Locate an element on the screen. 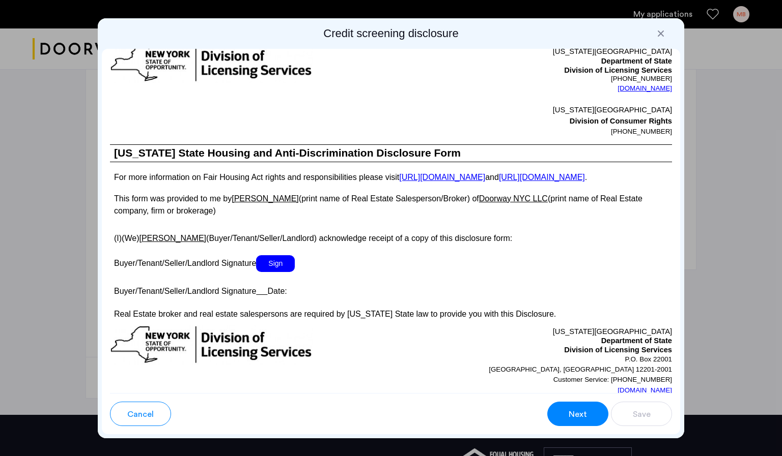  p: For more information on Fair Housing Act rights and responsibilities please visit and . is located at coordinates (391, 177).